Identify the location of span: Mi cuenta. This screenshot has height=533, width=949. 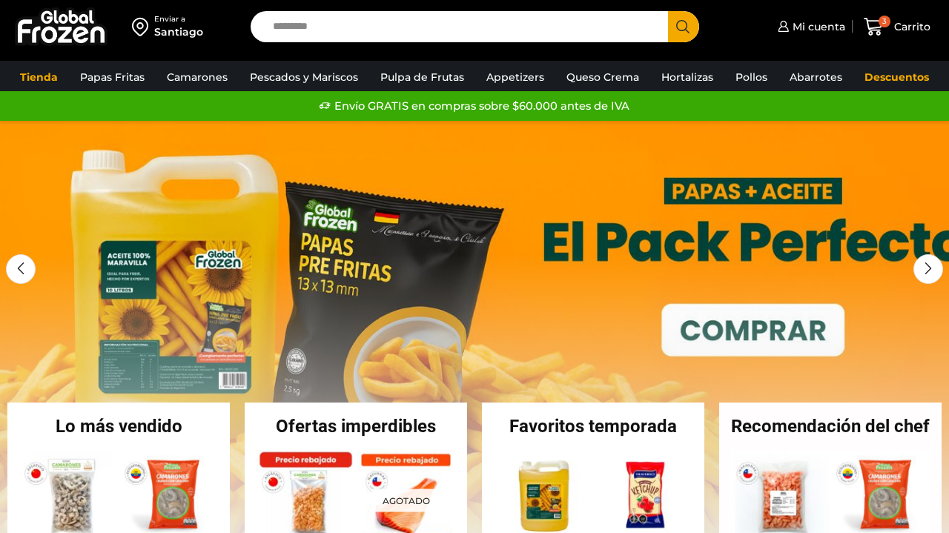
(817, 27).